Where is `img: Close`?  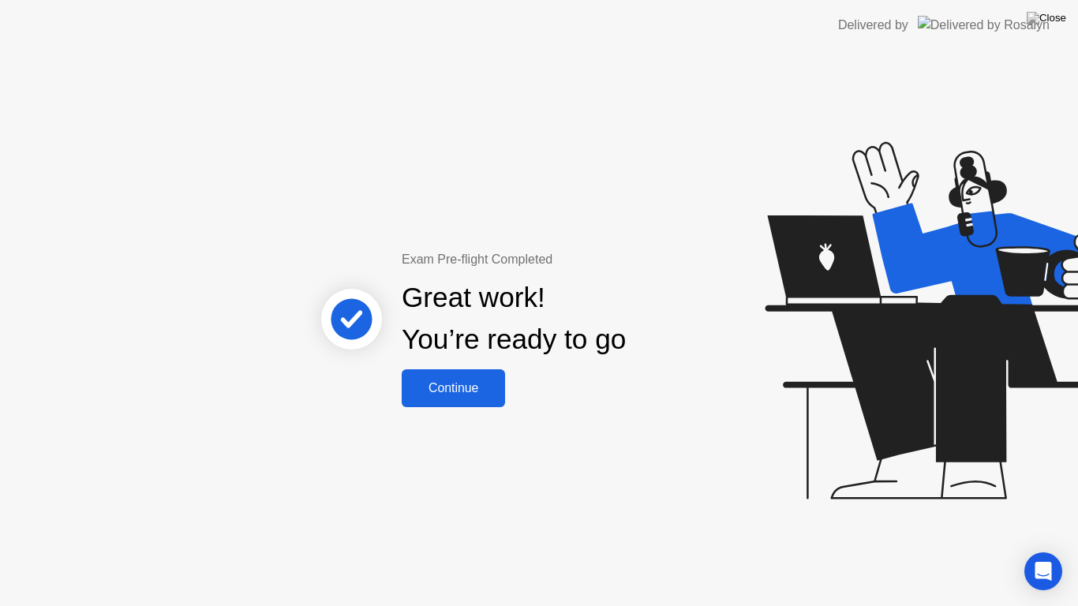
img: Close is located at coordinates (1046, 18).